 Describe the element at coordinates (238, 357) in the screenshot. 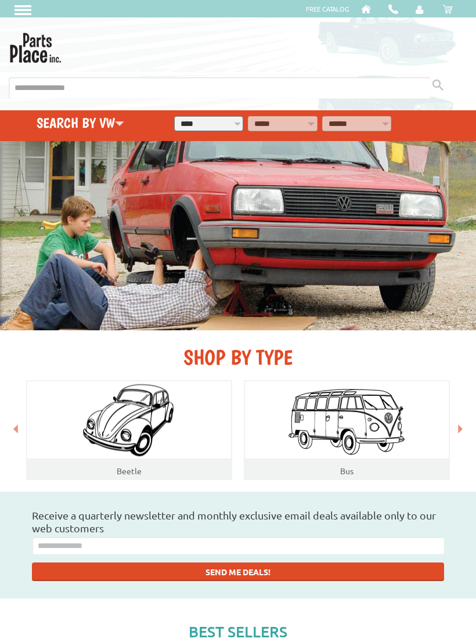

I see `h2: SHOP BY TYPE` at that location.